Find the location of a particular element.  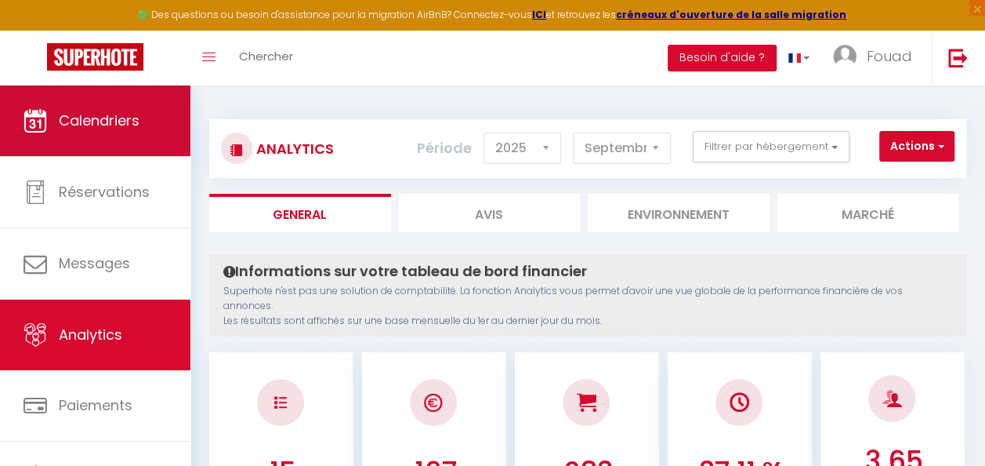

p: Superhote n'est pas une solution de comptabilité. La fonction Analytics vous permet d'avoir une v... is located at coordinates (588, 306).